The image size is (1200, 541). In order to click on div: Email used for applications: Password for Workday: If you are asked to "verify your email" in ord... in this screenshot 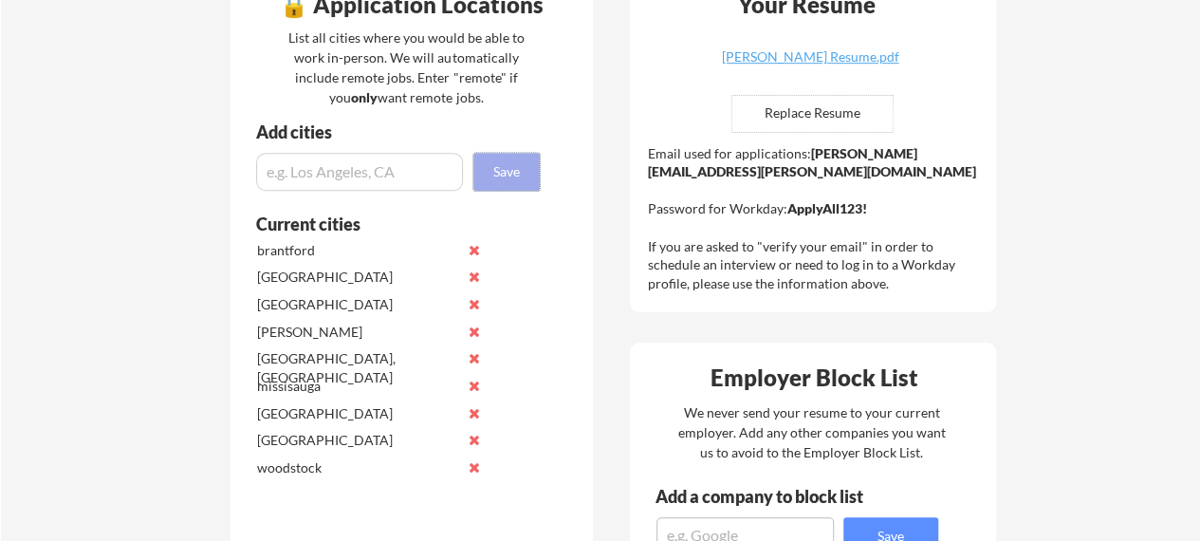, I will do `click(815, 218)`.